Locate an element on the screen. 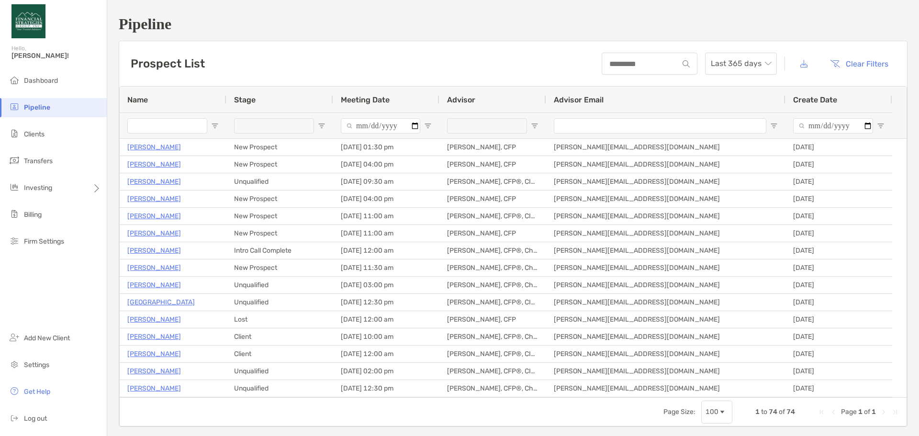 This screenshot has width=919, height=436. span: Stage is located at coordinates (244, 100).